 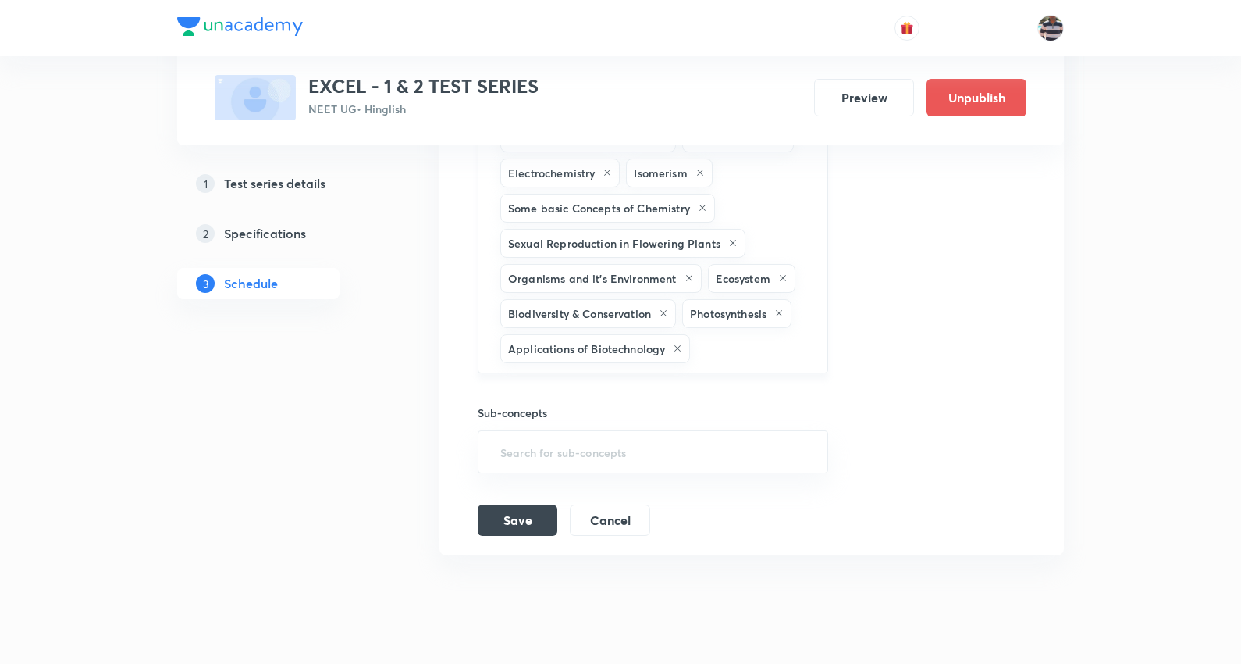 What do you see at coordinates (728, 313) in the screenshot?
I see `h6: Photosynthesis` at bounding box center [728, 313].